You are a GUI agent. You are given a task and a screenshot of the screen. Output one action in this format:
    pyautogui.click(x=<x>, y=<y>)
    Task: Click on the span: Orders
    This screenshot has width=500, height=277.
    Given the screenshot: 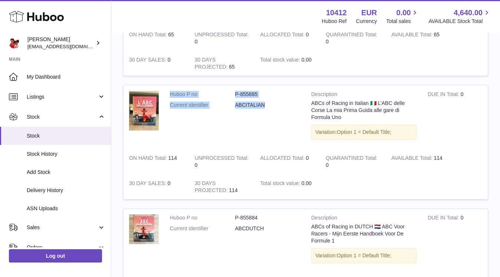 What is the action you would take?
    pyautogui.click(x=62, y=247)
    